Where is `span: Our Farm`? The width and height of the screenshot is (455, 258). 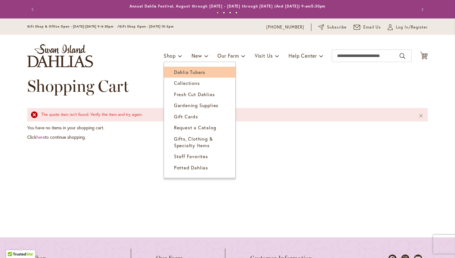 span: Our Farm is located at coordinates (228, 55).